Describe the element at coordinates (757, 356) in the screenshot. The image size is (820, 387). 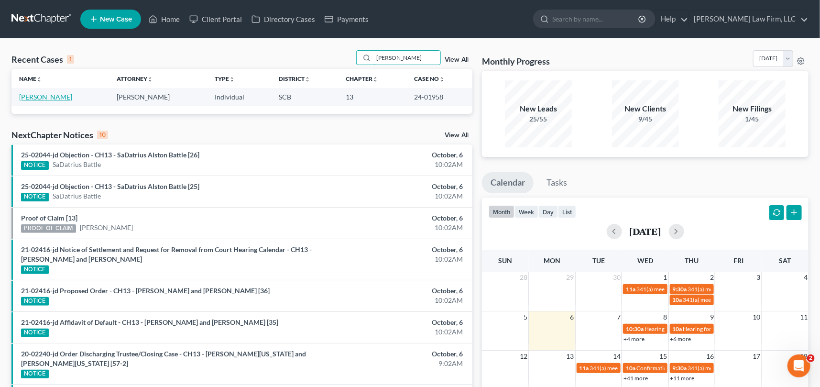
I see `span: 17` at that location.